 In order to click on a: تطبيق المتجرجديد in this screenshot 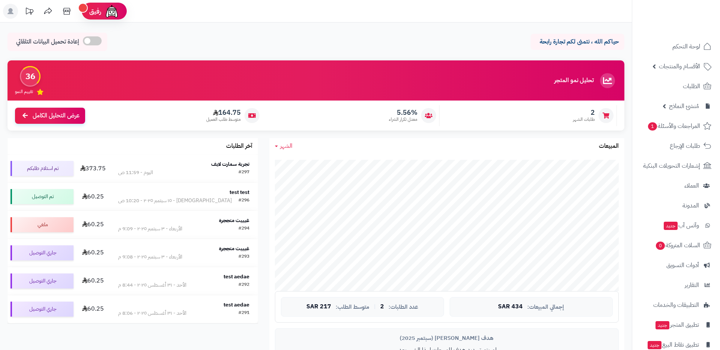, I will do `click(676, 325)`.